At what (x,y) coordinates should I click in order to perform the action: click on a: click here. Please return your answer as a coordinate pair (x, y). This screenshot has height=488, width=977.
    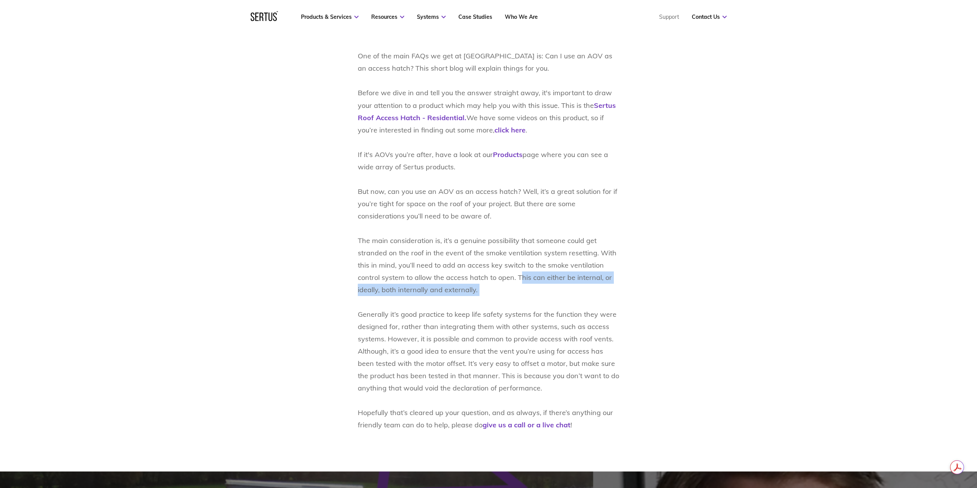
    Looking at the image, I should click on (510, 130).